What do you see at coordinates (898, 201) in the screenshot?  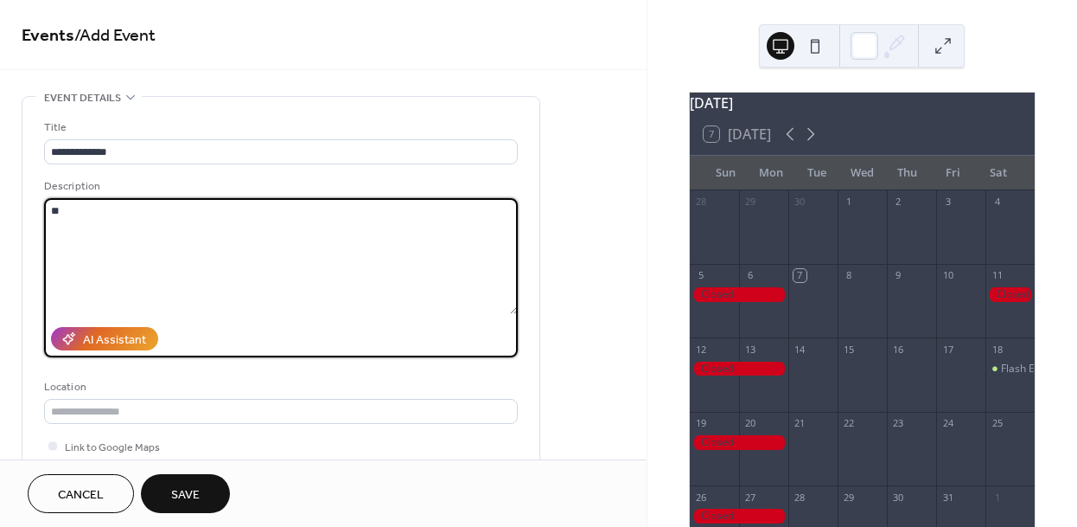 I see `div: 2` at bounding box center [898, 201].